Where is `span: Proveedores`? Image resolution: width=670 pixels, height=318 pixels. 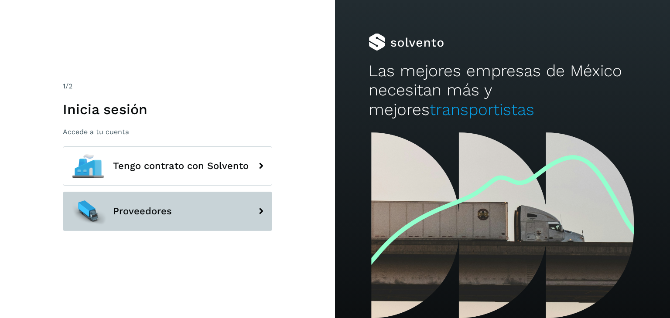 span: Proveedores is located at coordinates (142, 211).